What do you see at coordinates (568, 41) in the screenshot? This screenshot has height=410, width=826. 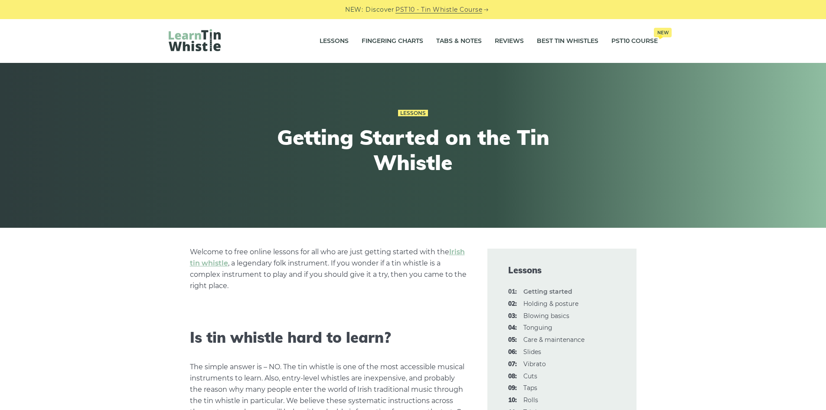 I see `a: Best Tin Whistles` at bounding box center [568, 41].